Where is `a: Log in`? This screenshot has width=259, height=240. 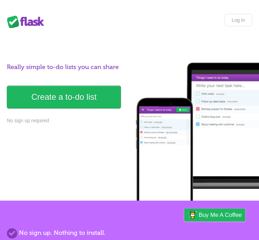 a: Log in is located at coordinates (239, 20).